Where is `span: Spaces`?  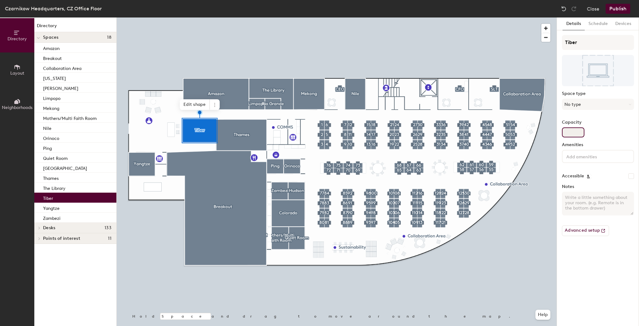 span: Spaces is located at coordinates (51, 37).